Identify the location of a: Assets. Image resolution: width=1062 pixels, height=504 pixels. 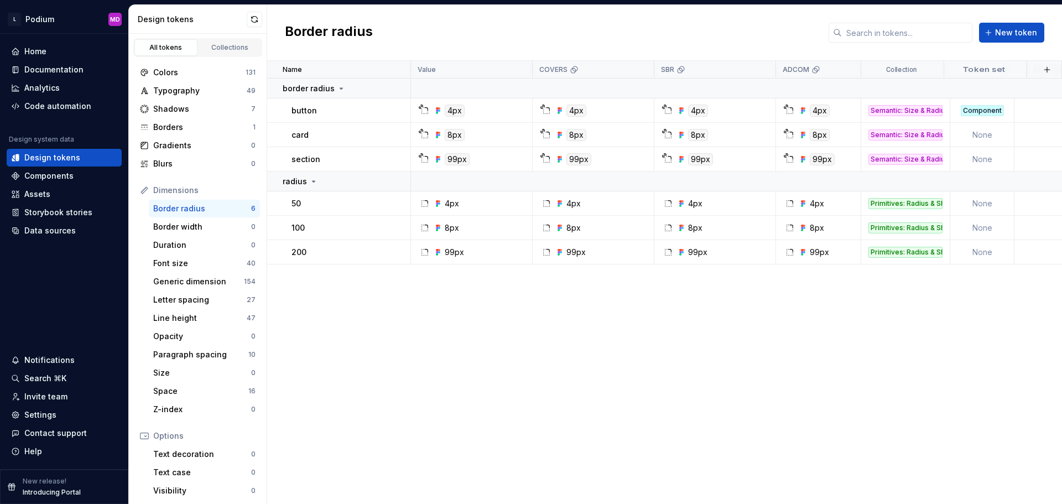
(64, 194).